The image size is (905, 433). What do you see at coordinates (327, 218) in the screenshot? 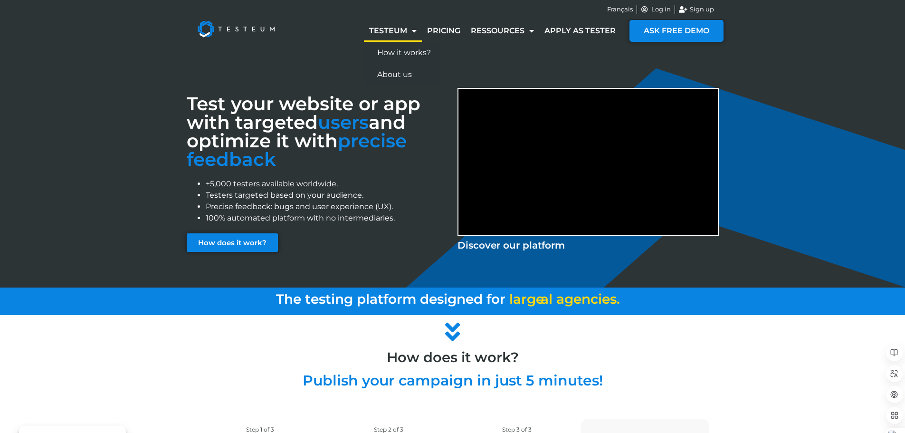
I see `li: 100% automated platform with no intermediaries.` at bounding box center [327, 218].